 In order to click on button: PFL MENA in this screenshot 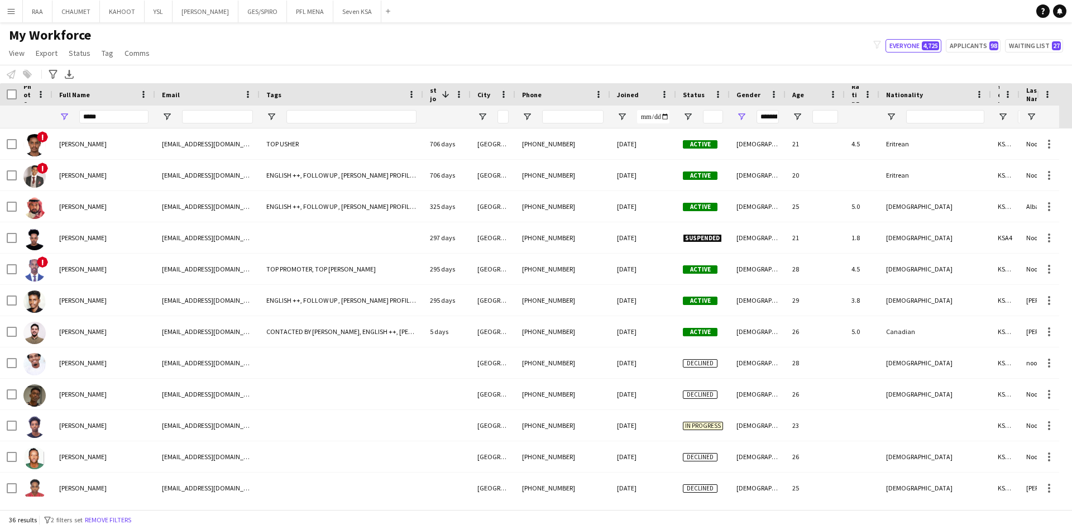, I will do `click(310, 11)`.